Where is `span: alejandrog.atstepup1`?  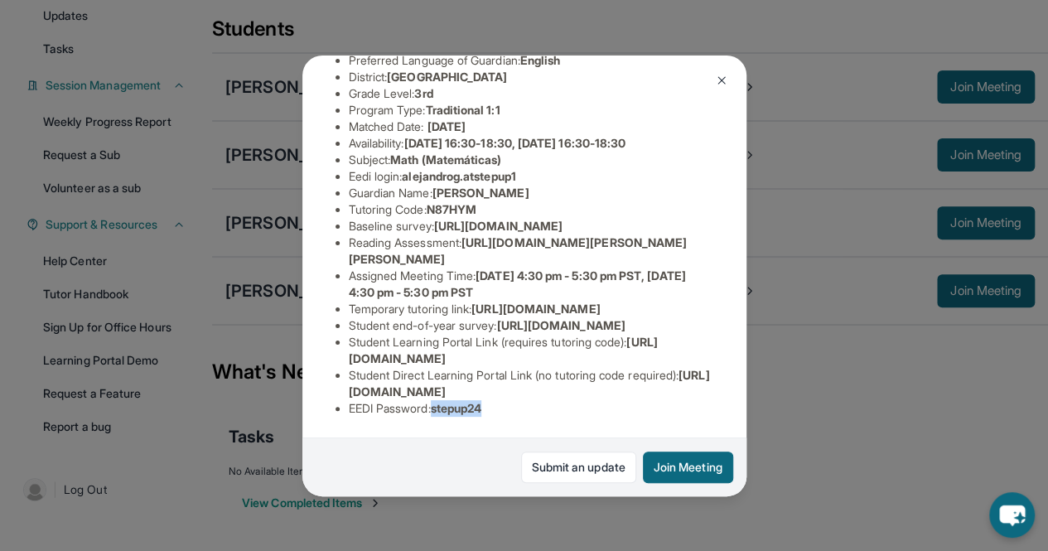 span: alejandrog.atstepup1 is located at coordinates (458, 176).